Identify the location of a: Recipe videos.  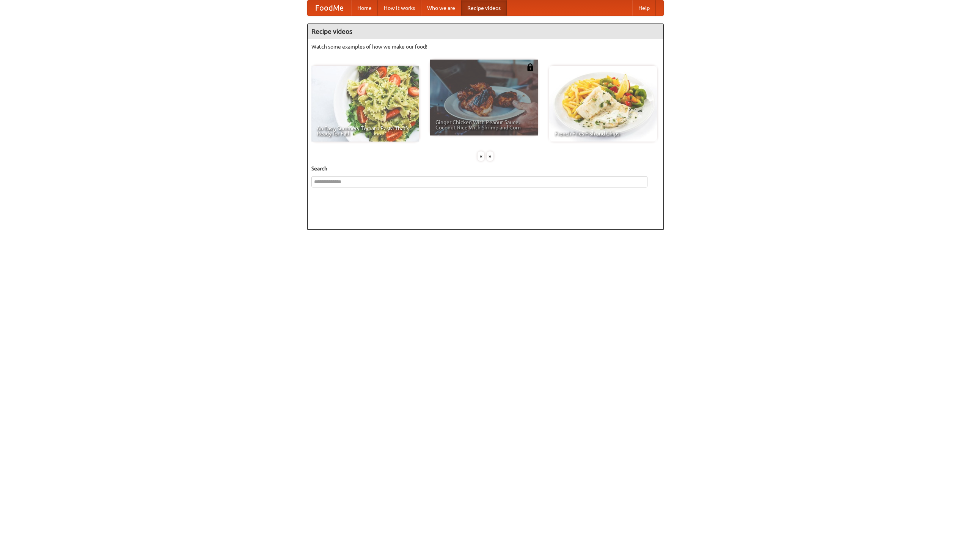
(484, 8).